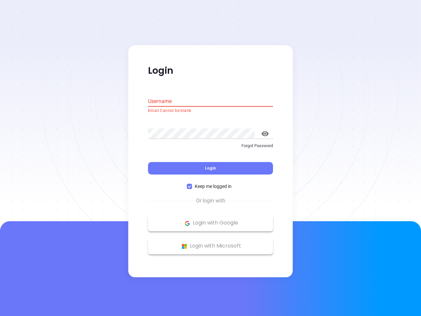  Describe the element at coordinates (211, 71) in the screenshot. I see `p: Login` at that location.